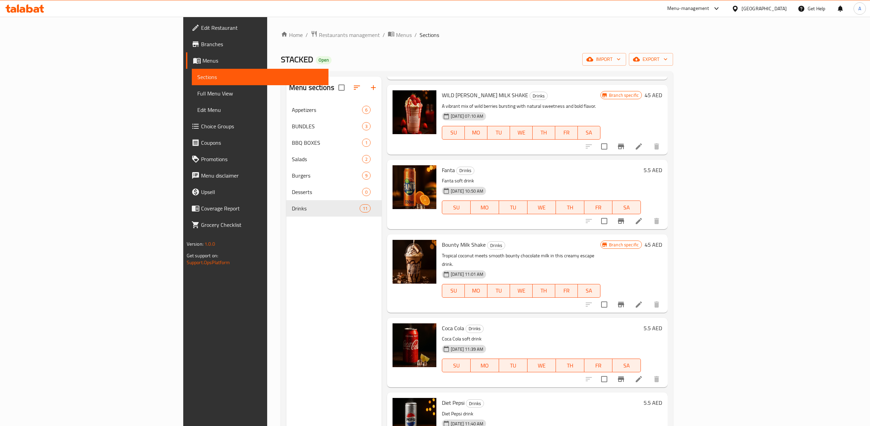 The image size is (870, 426). Describe the element at coordinates (513, 207) in the screenshot. I see `span: TU` at that location.